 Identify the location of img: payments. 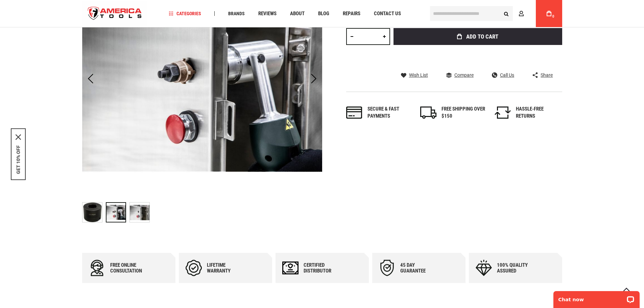
(354, 113).